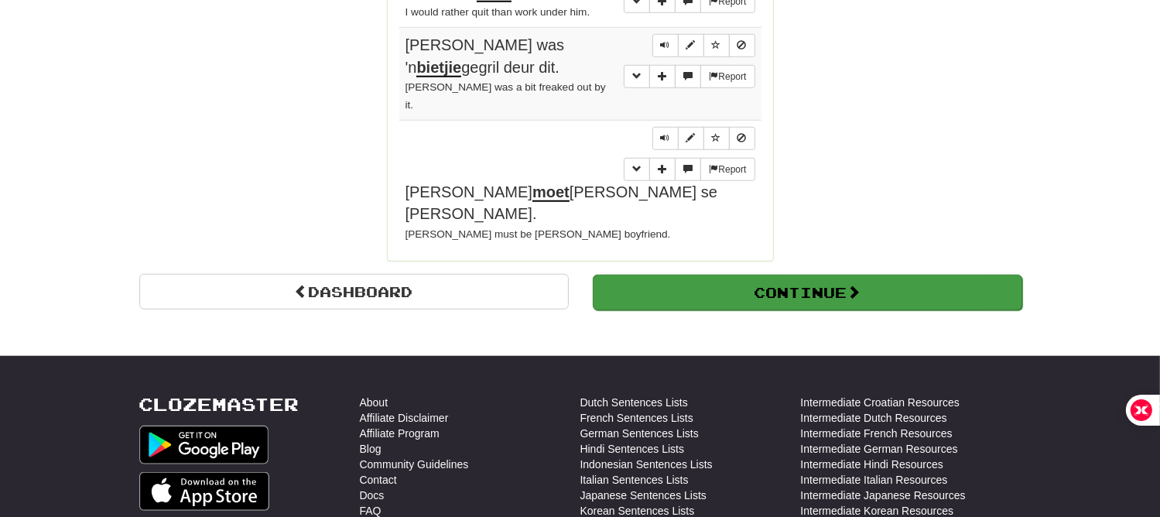  What do you see at coordinates (632, 449) in the screenshot?
I see `a: Hindi Sentences Lists` at bounding box center [632, 449].